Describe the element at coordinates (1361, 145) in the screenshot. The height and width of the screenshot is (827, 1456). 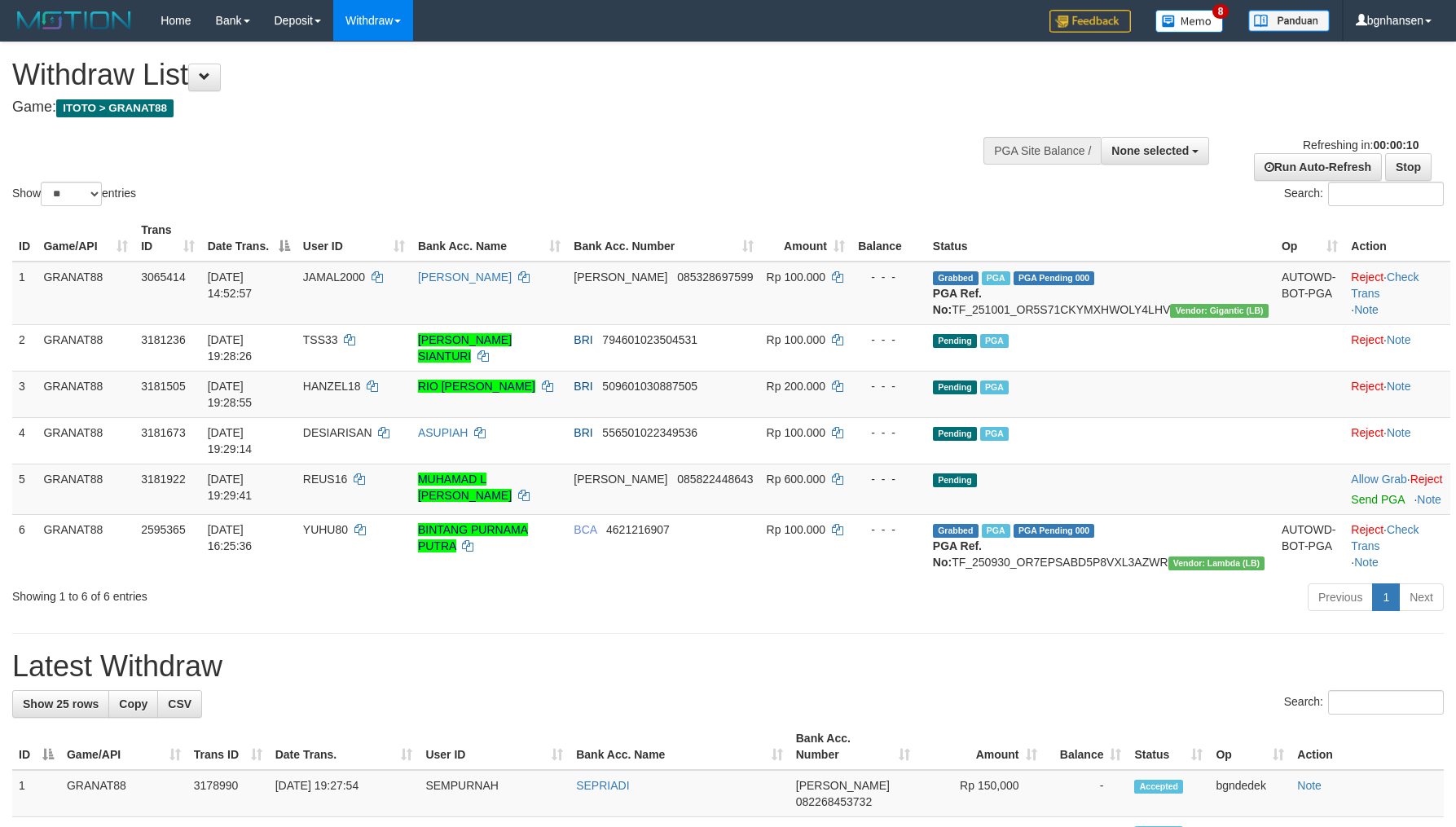
I see `span: Refreshing in:` at that location.